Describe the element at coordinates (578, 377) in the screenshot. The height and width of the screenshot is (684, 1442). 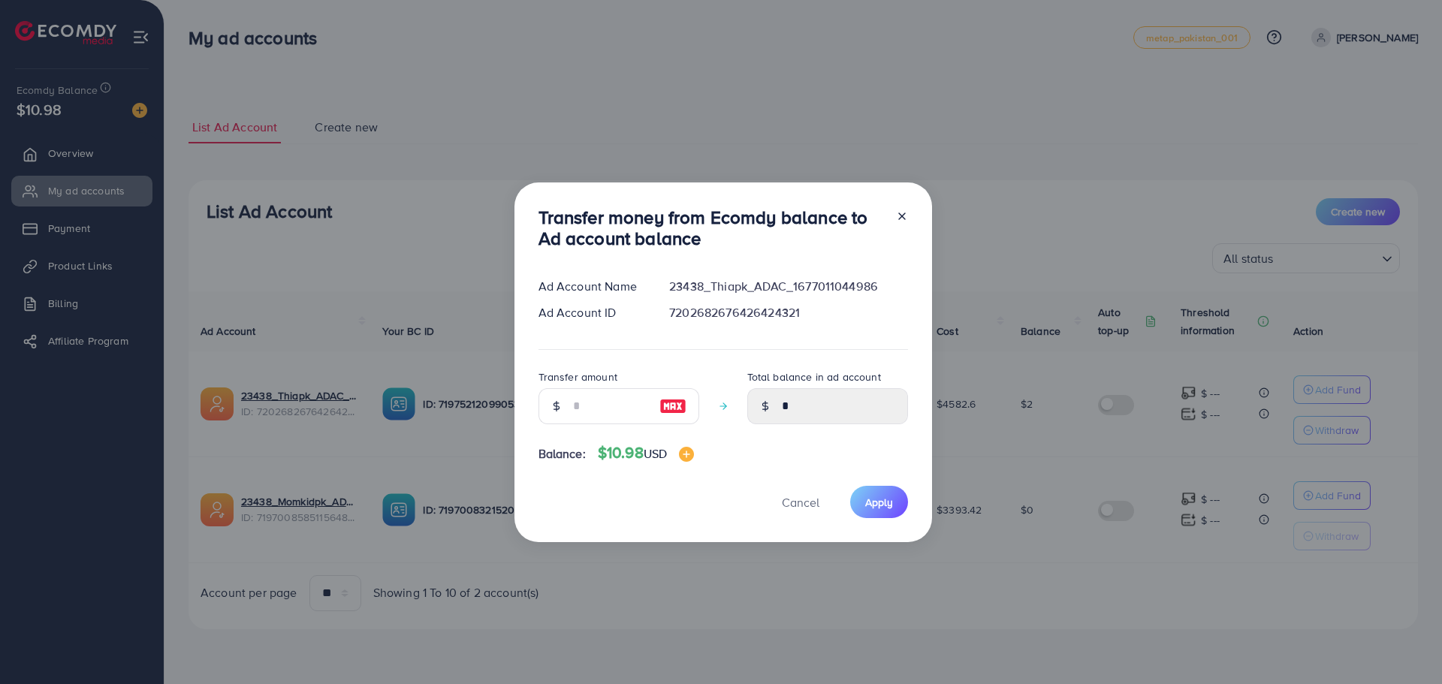
I see `label: Transfer amount` at that location.